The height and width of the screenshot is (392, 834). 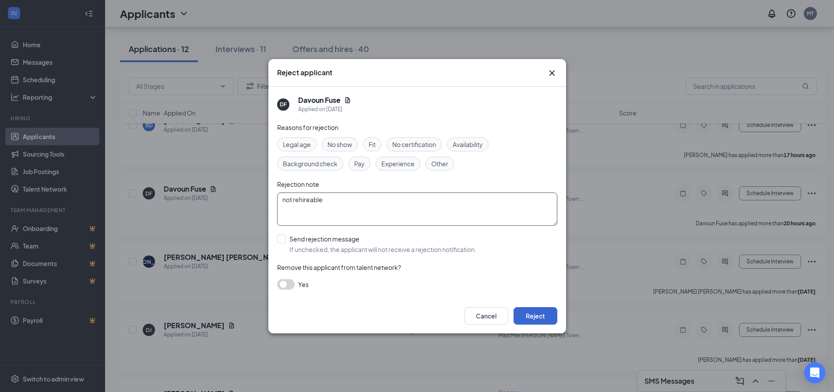 I want to click on span: Fit, so click(x=372, y=144).